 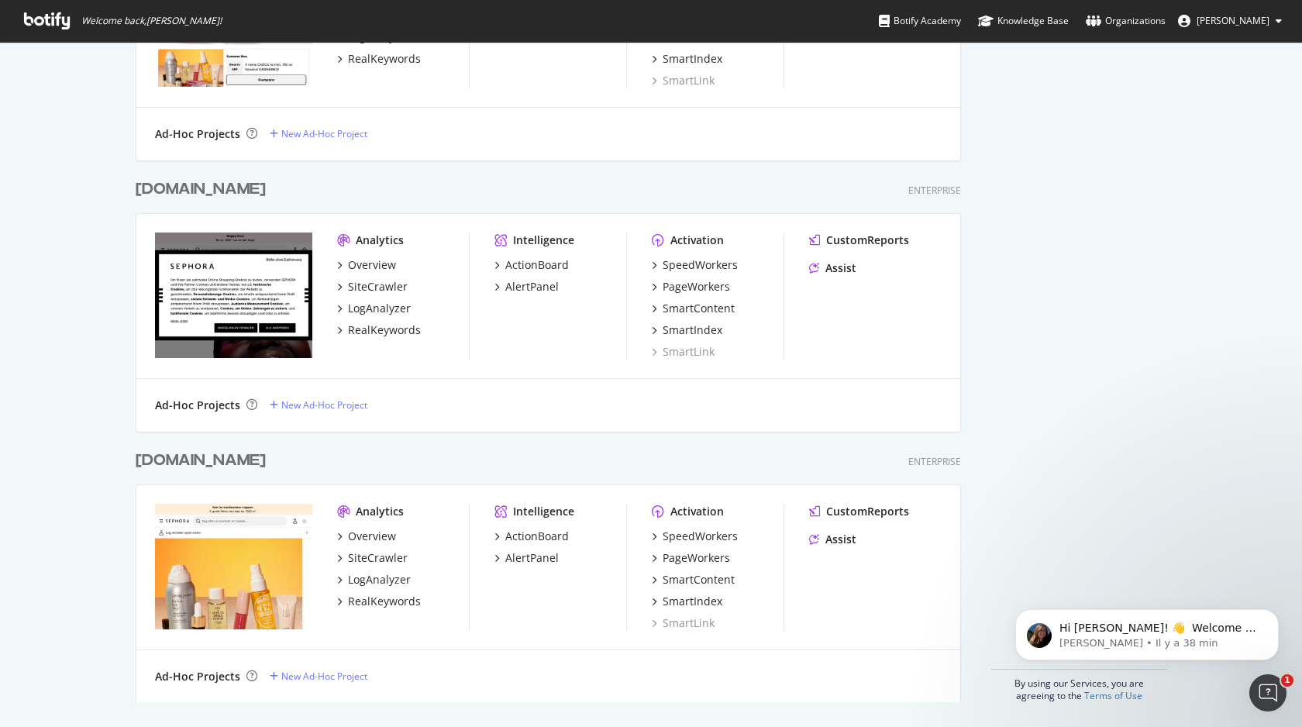 What do you see at coordinates (47, 59) in the screenshot?
I see `img: Profile image for Laura` at bounding box center [47, 59].